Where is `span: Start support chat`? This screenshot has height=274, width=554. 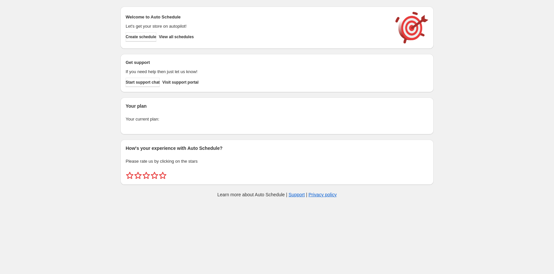
span: Start support chat is located at coordinates (142, 82).